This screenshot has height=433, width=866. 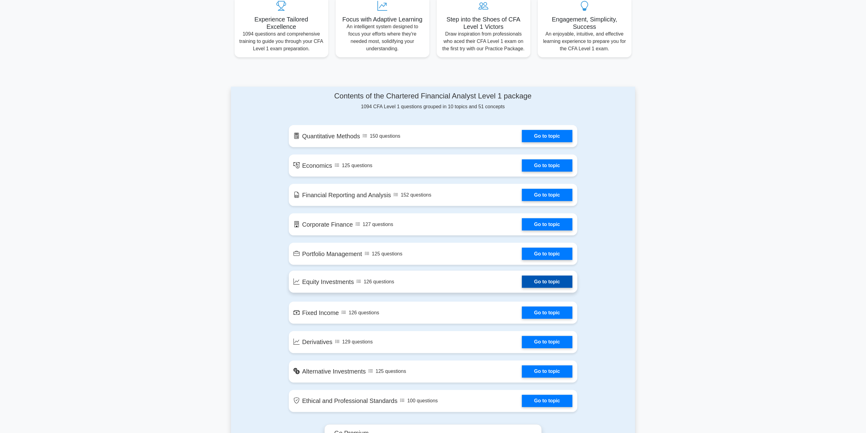 I want to click on h5: Engagement, Simplicity, Success, so click(x=585, y=23).